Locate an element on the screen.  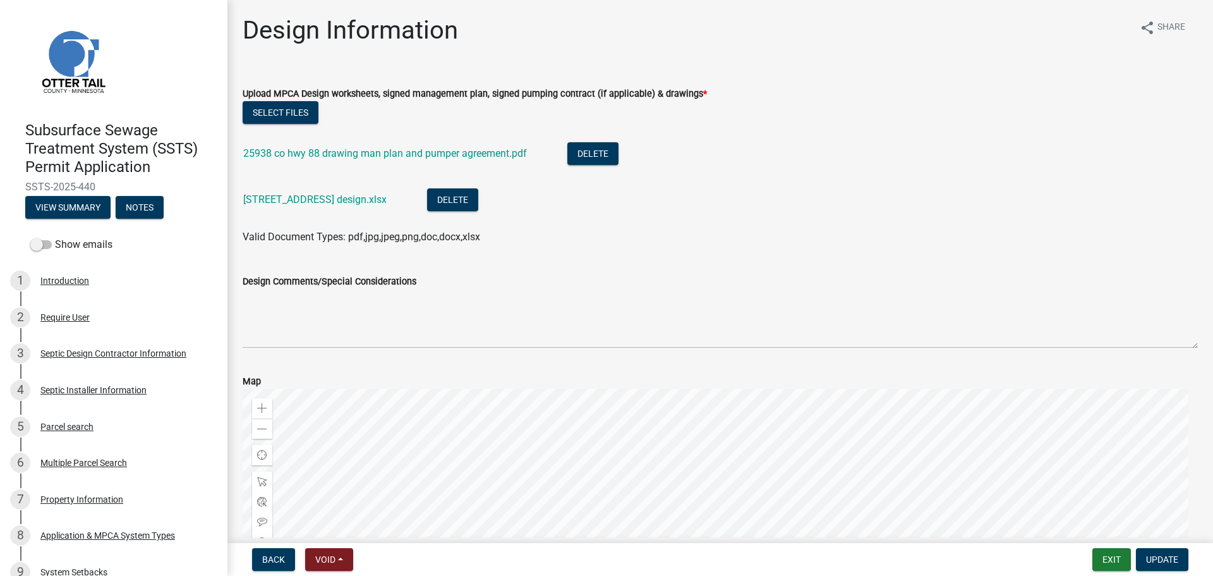
a: 25938 co hwy 88 drawing man plan and pumper agreement.pdf is located at coordinates (385, 153).